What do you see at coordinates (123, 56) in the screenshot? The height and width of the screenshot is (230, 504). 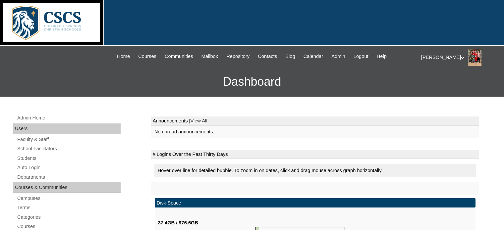 I see `a: Home` at bounding box center [123, 56].